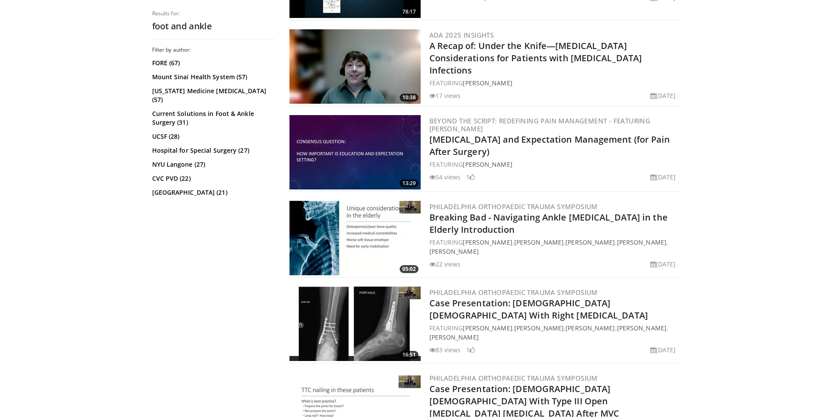 Image resolution: width=833 pixels, height=417 pixels. Describe the element at coordinates (409, 98) in the screenshot. I see `span: 10:38` at that location.